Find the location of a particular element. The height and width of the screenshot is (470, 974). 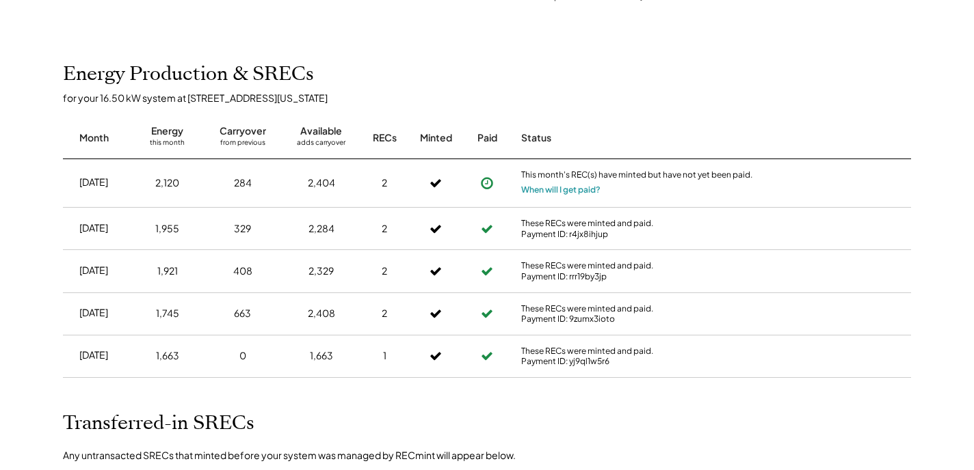

div: 2,284 is located at coordinates (321, 229).